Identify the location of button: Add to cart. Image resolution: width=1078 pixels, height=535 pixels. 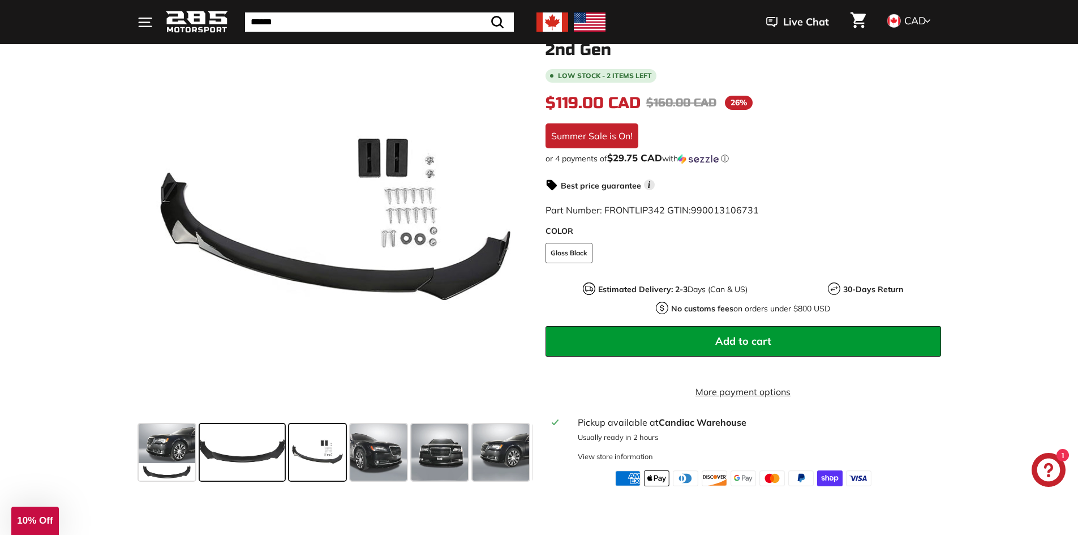
(743, 341).